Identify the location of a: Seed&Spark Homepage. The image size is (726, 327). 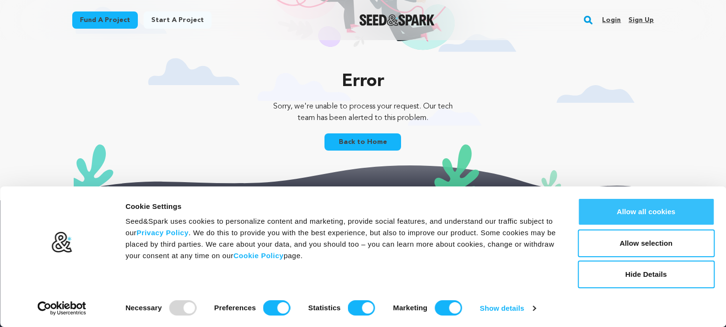
(397, 20).